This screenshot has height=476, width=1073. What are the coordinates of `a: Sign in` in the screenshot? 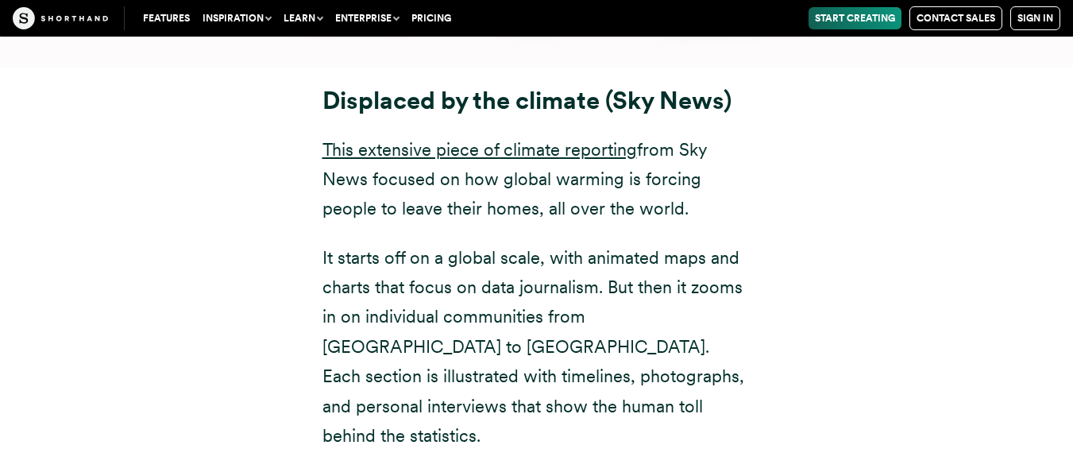 It's located at (1035, 18).